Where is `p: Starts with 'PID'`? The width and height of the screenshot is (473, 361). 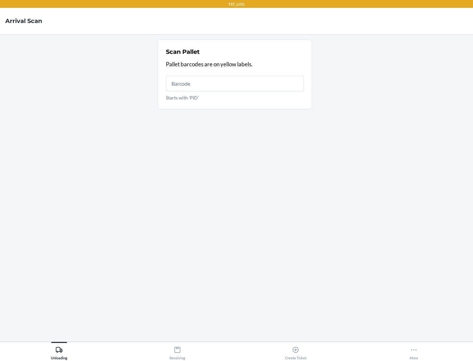
p: Starts with 'PID' is located at coordinates (235, 98).